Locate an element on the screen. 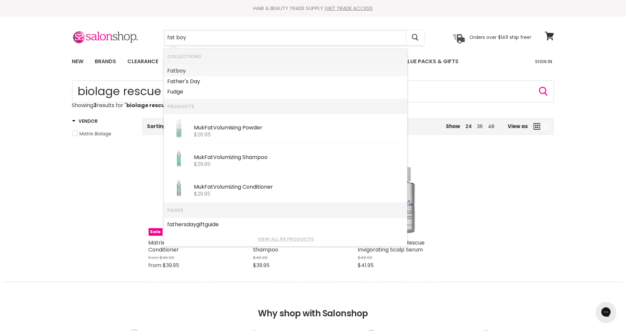 This screenshot has height=331, width=626. nav: Main is located at coordinates (313, 62).